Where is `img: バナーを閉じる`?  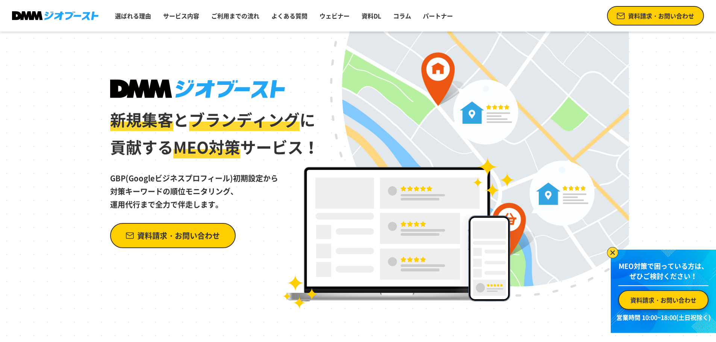 img: バナーを閉じる is located at coordinates (612, 253).